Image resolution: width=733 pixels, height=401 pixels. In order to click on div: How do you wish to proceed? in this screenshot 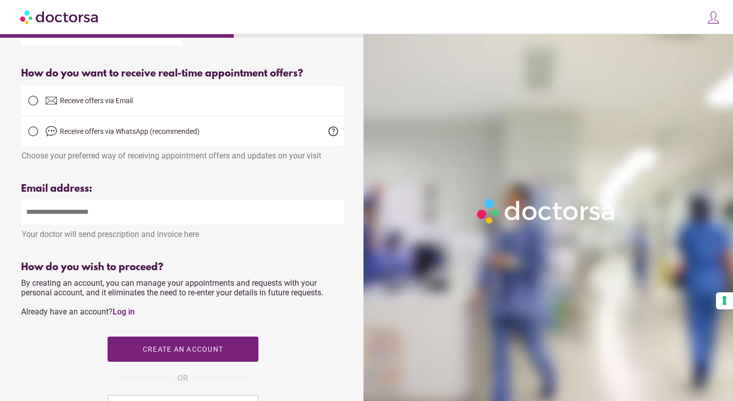, I will do `click(183, 267)`.